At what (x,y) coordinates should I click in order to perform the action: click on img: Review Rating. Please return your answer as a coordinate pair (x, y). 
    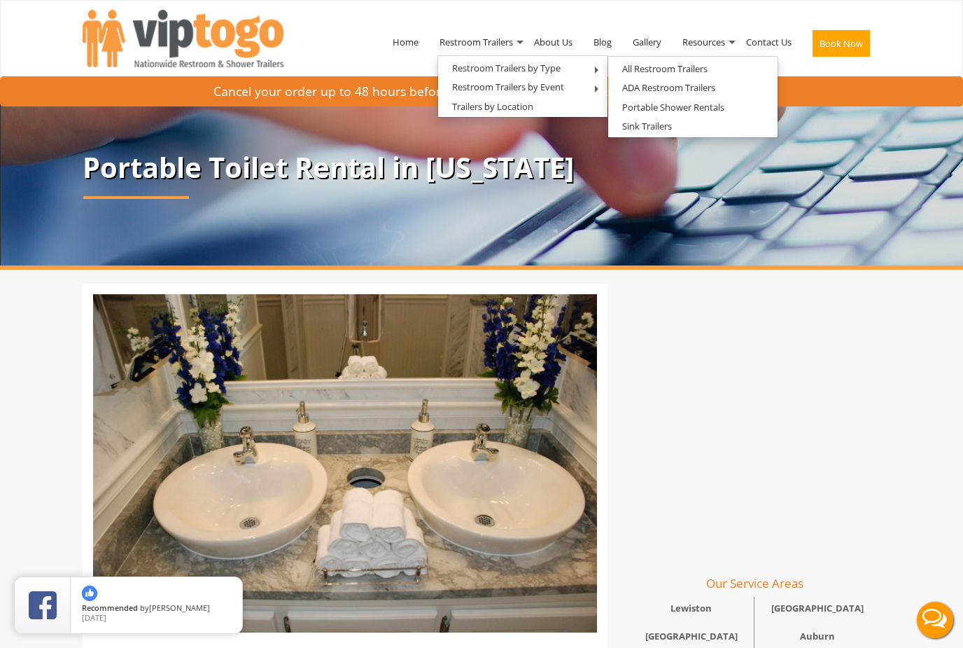
    Looking at the image, I should click on (43, 605).